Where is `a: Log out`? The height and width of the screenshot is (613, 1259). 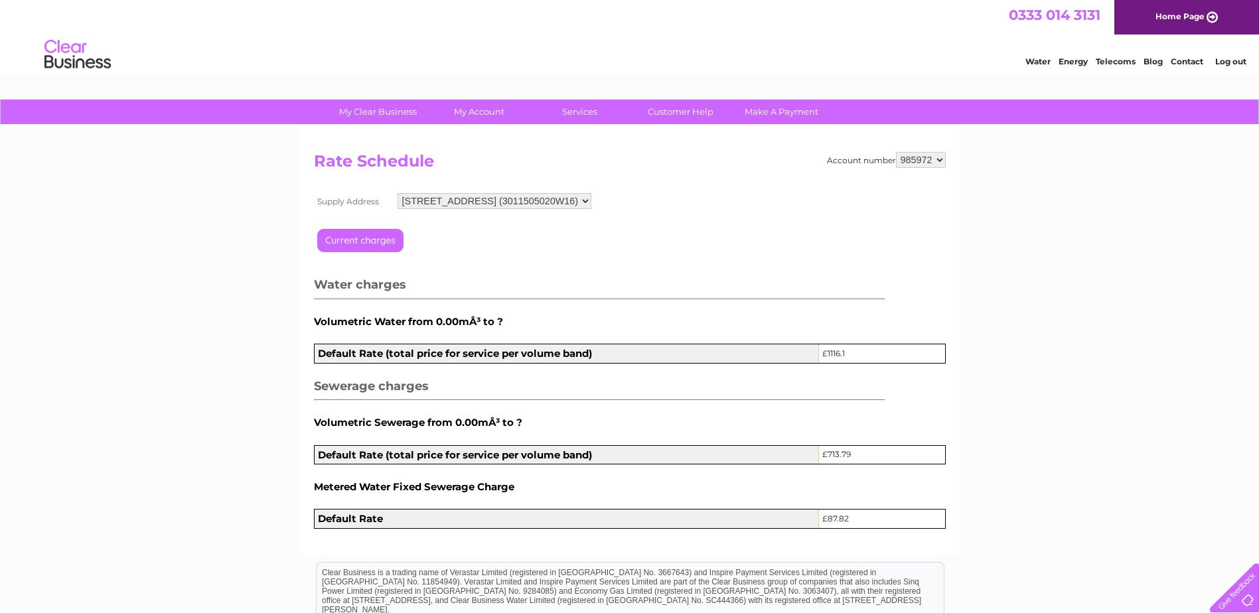
a: Log out is located at coordinates (1230, 61).